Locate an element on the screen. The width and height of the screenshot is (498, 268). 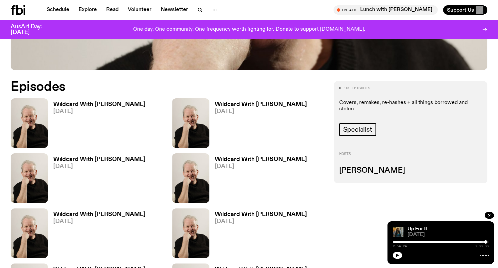
span: Specialist is located at coordinates (358, 130).